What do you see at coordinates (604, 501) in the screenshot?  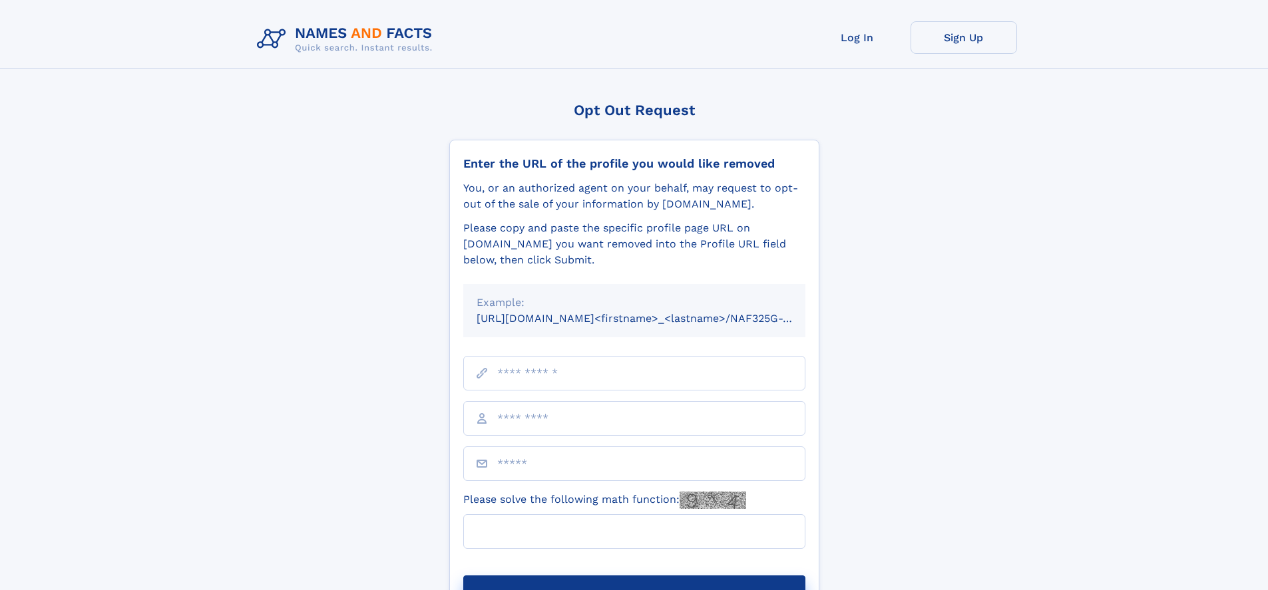 I see `label: Please solve the following math function:` at bounding box center [604, 501].